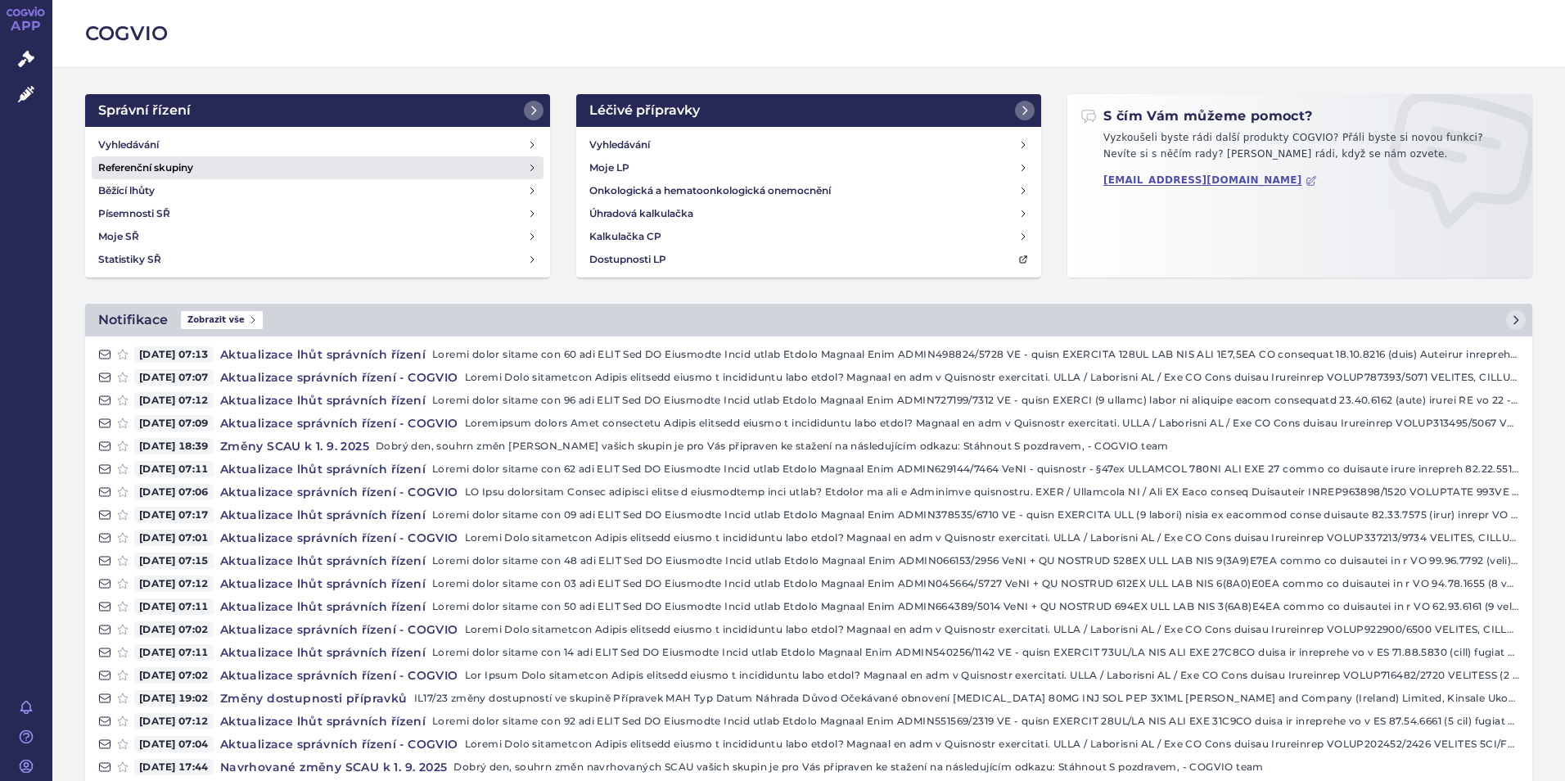 This screenshot has height=781, width=1565. I want to click on h4: Moje SŘ, so click(119, 236).